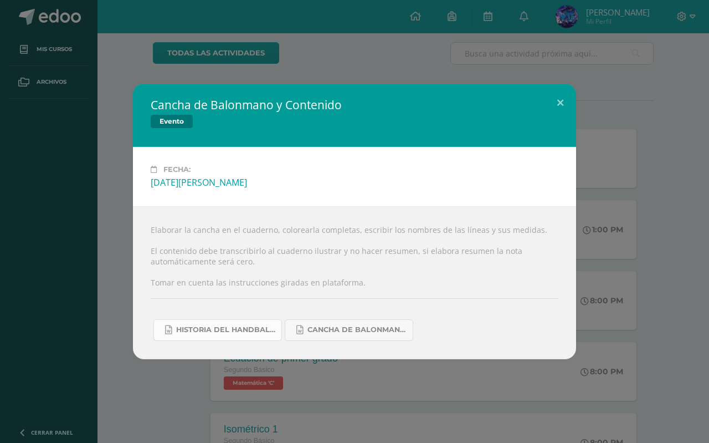 Image resolution: width=709 pixels, height=443 pixels. Describe the element at coordinates (218, 330) in the screenshot. I see `a: Historia del handball.docx` at that location.